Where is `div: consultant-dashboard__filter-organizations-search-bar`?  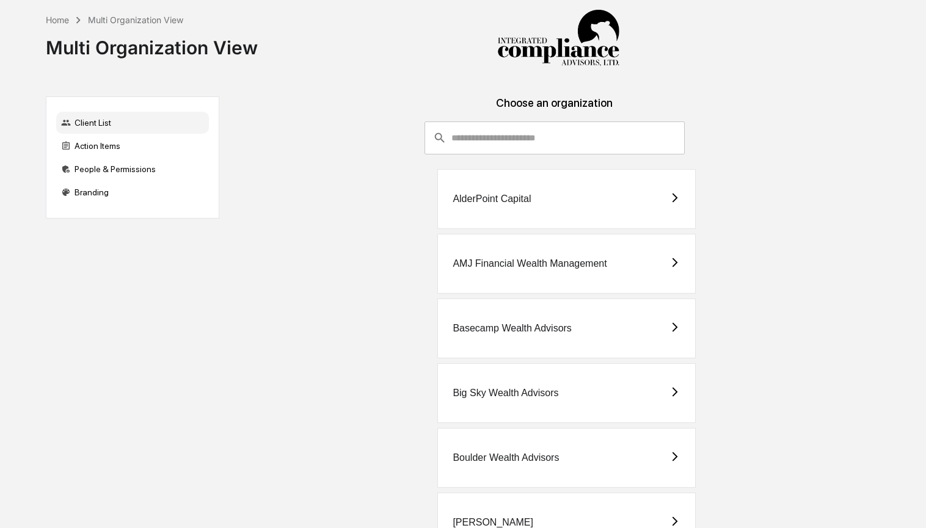 div: consultant-dashboard__filter-organizations-search-bar is located at coordinates (555, 138).